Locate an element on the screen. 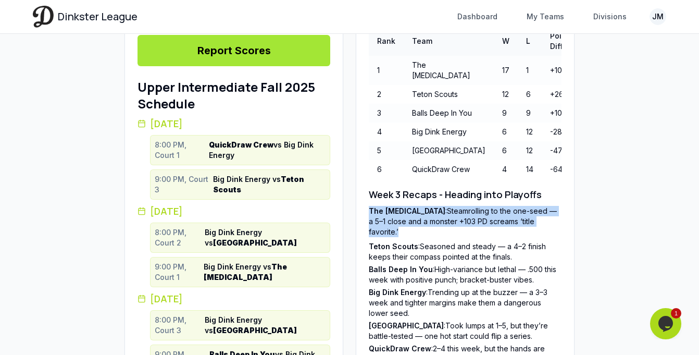 The image size is (699, 355). td: Teton Scouts is located at coordinates (448, 94).